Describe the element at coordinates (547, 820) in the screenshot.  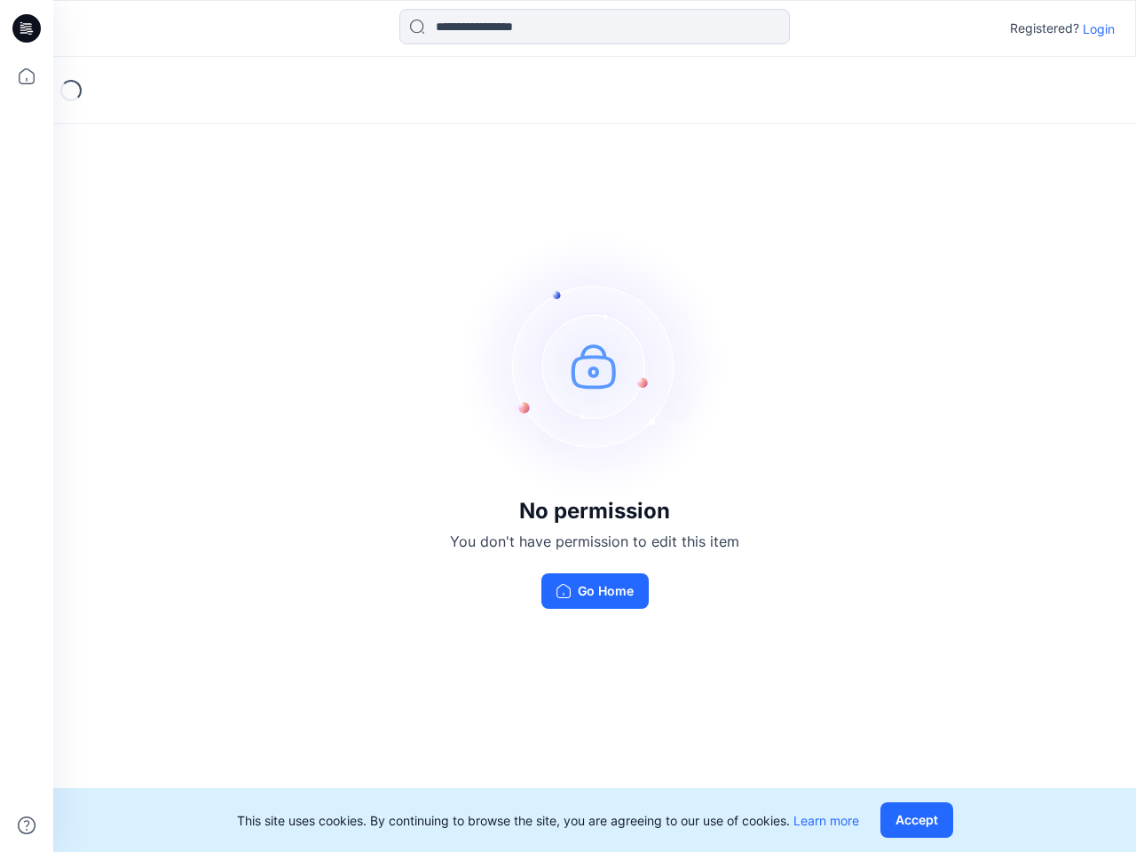
I see `p: This site uses cookies. By continuing to browse the site, you are agreeing to our use of cookies.` at that location.